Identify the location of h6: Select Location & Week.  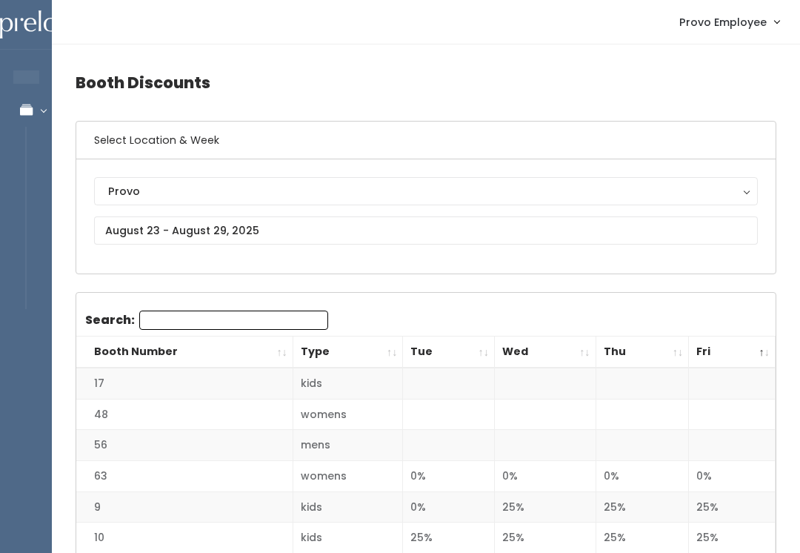
(426, 140).